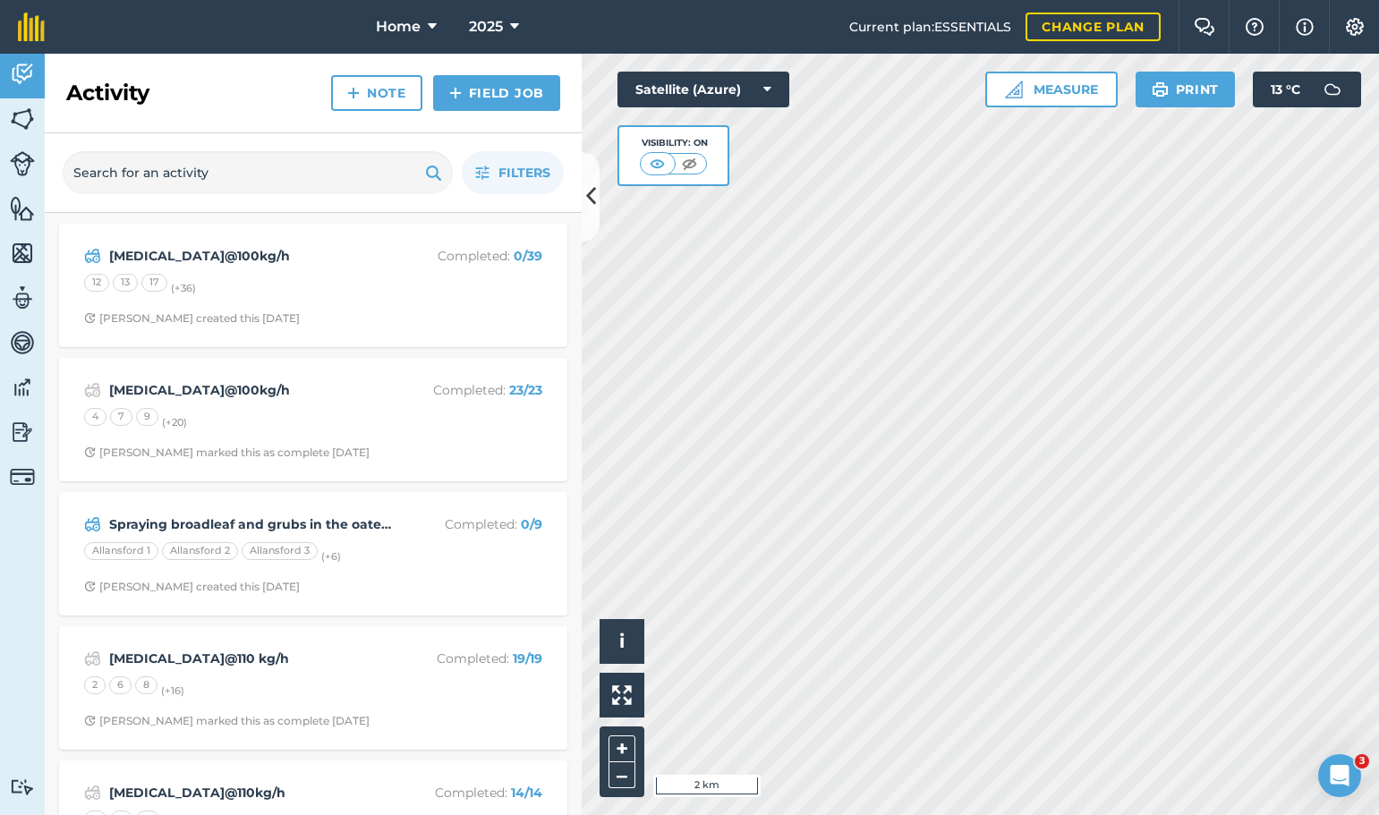 The height and width of the screenshot is (815, 1379). I want to click on div: 8, so click(146, 686).